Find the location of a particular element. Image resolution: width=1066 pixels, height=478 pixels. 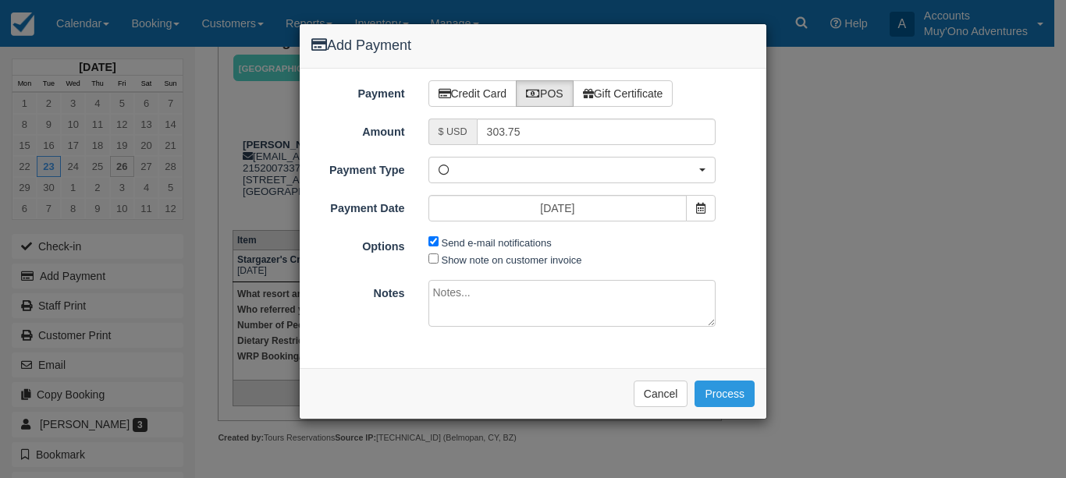

label: Gift Certificate is located at coordinates (623, 94).